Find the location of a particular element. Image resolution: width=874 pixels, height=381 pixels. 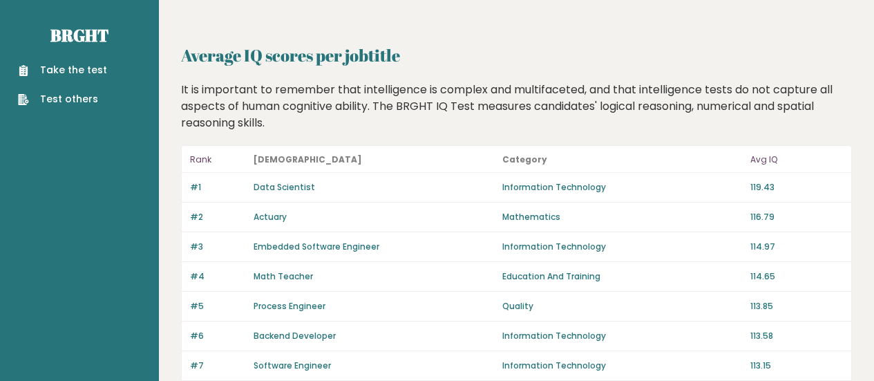

p: Education And Training is located at coordinates (622, 276).